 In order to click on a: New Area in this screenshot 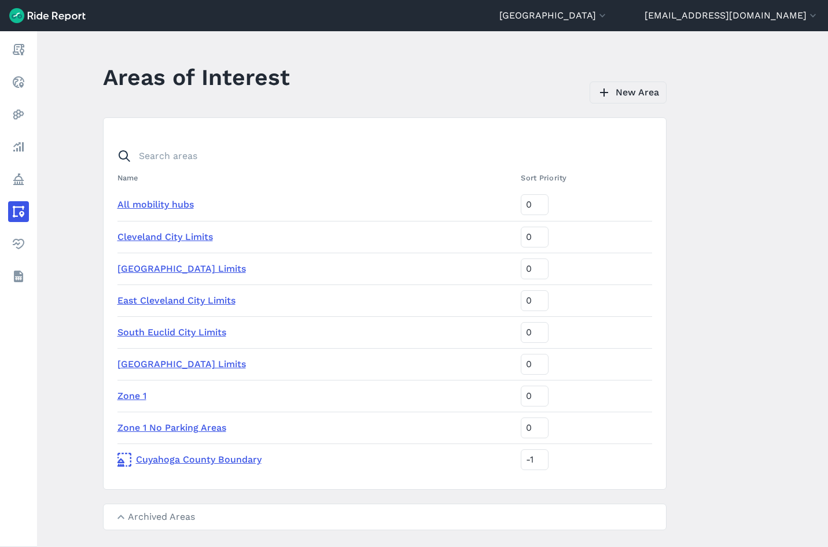, I will do `click(628, 93)`.